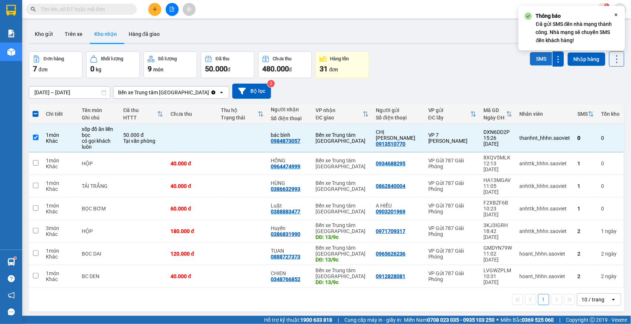 Image resolution: width=631 pixels, height=324 pixels. What do you see at coordinates (286, 212) in the screenshot?
I see `div: 0388883477` at bounding box center [286, 212].